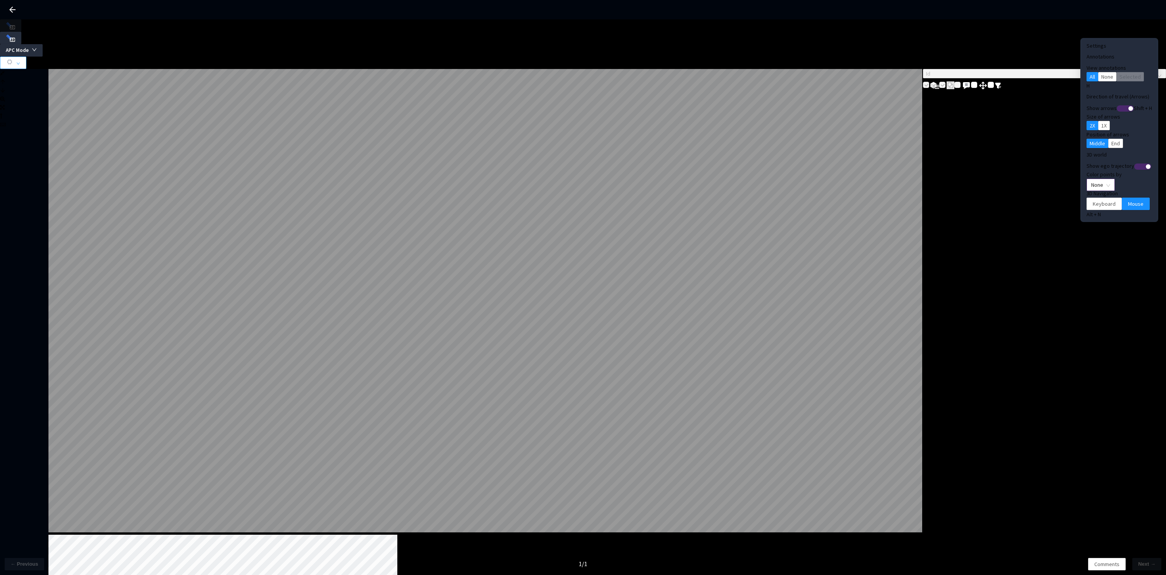 This screenshot has height=575, width=1166. Describe the element at coordinates (1104, 204) in the screenshot. I see `button: Keyboard` at that location.